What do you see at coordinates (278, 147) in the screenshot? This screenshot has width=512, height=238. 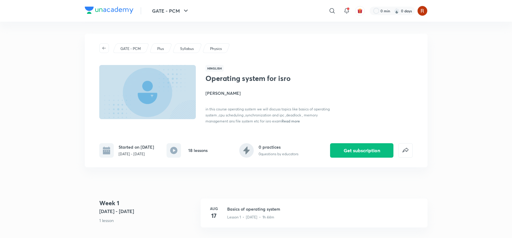 I see `h6: 0 practices` at bounding box center [278, 147].